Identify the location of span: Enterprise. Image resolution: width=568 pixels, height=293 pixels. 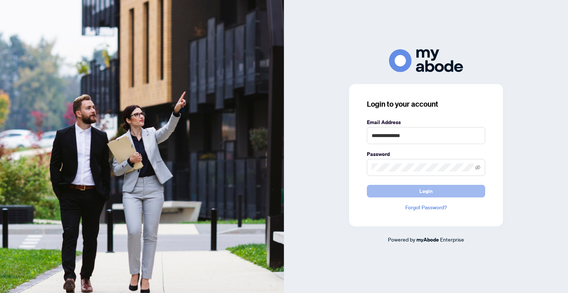
(452, 239).